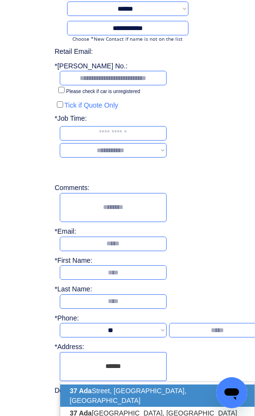 The image size is (255, 416). What do you see at coordinates (129, 391) in the screenshot?
I see `div: Do you want to book job at a different address?` at bounding box center [129, 391].